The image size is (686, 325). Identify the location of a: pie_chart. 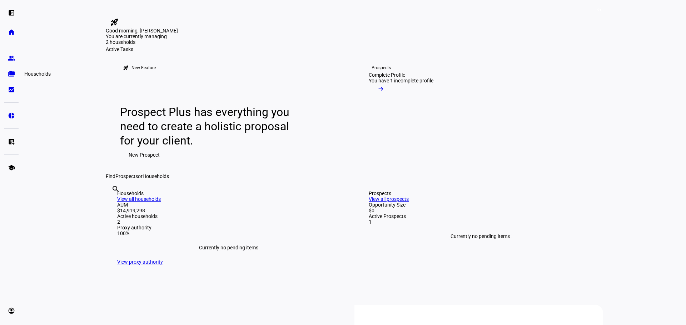
(11, 116).